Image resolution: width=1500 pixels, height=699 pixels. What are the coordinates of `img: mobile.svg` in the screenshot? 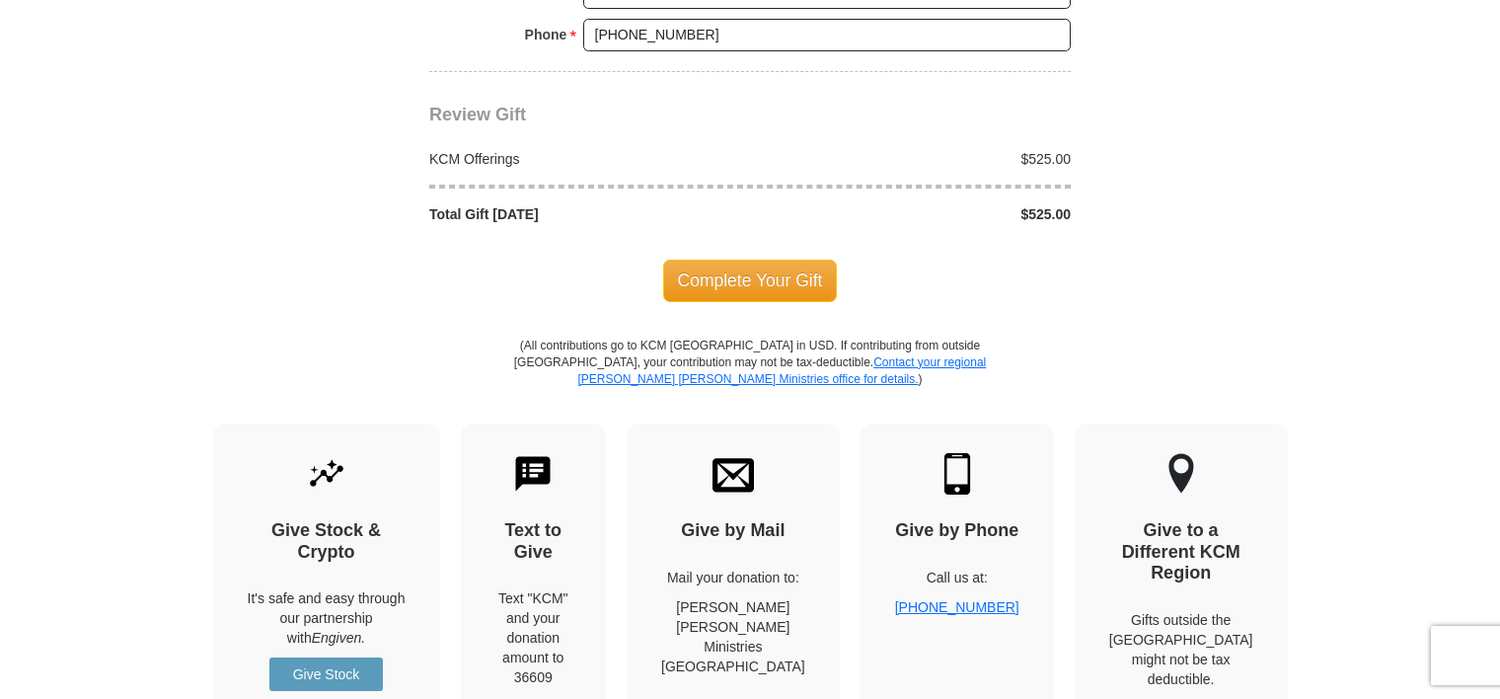 It's located at (957, 474).